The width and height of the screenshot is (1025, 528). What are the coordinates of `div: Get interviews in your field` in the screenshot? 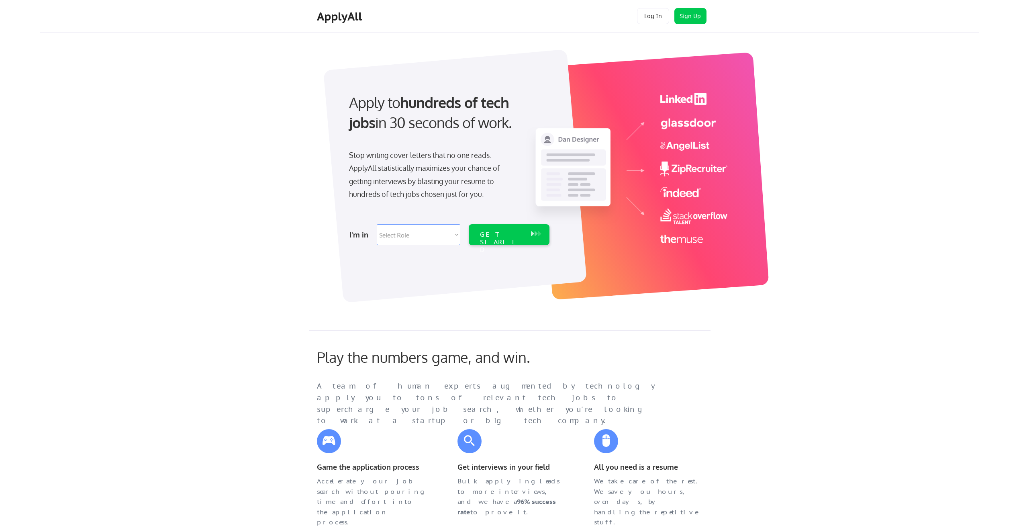 It's located at (512, 467).